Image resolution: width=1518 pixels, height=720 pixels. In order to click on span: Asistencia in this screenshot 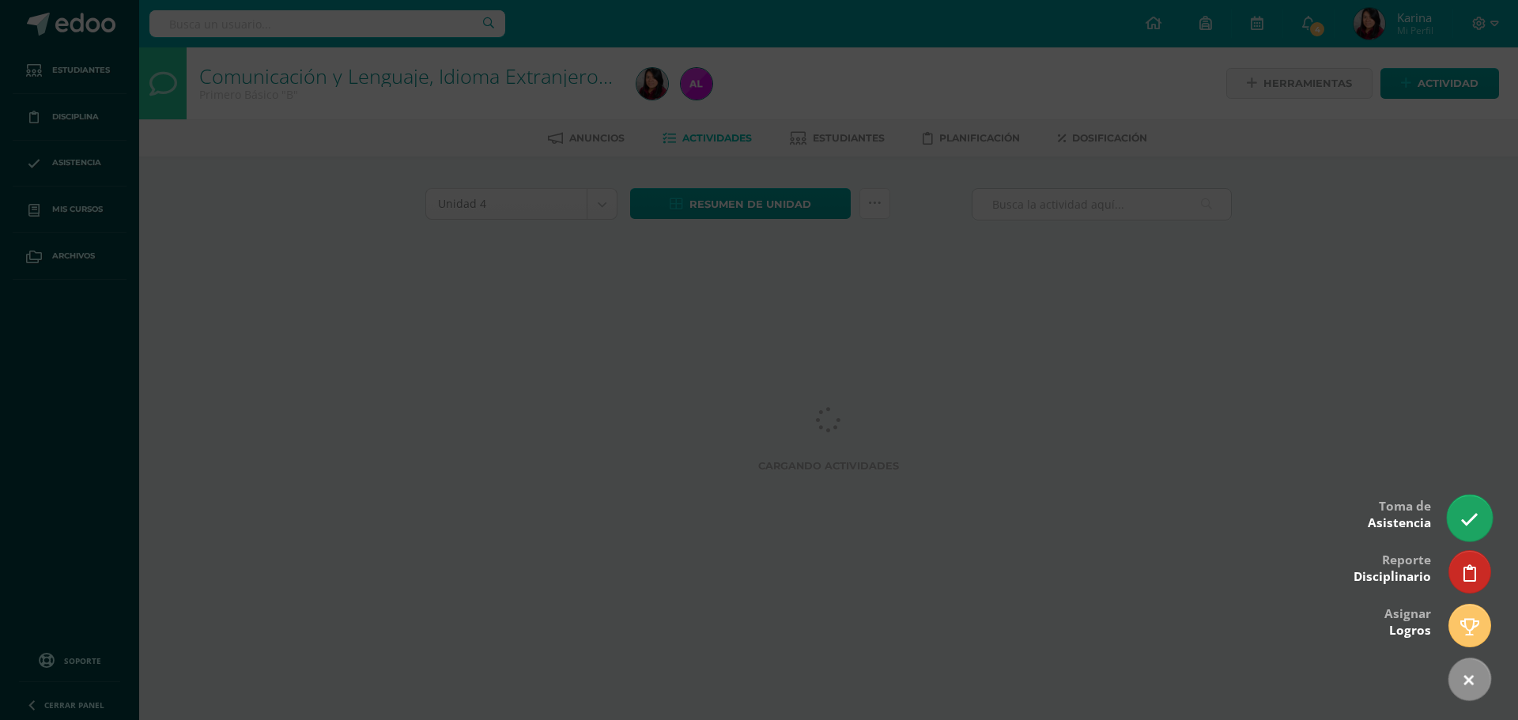, I will do `click(1399, 523)`.